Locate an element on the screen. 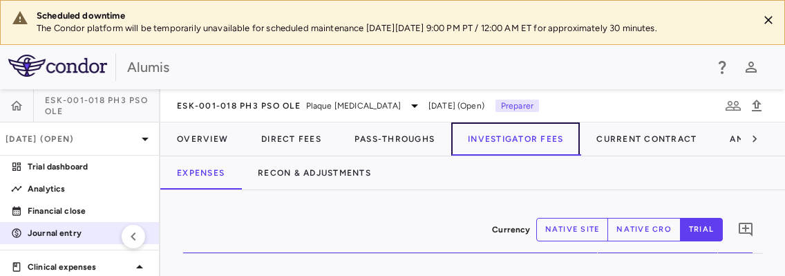  p: Preparer is located at coordinates (517, 106).